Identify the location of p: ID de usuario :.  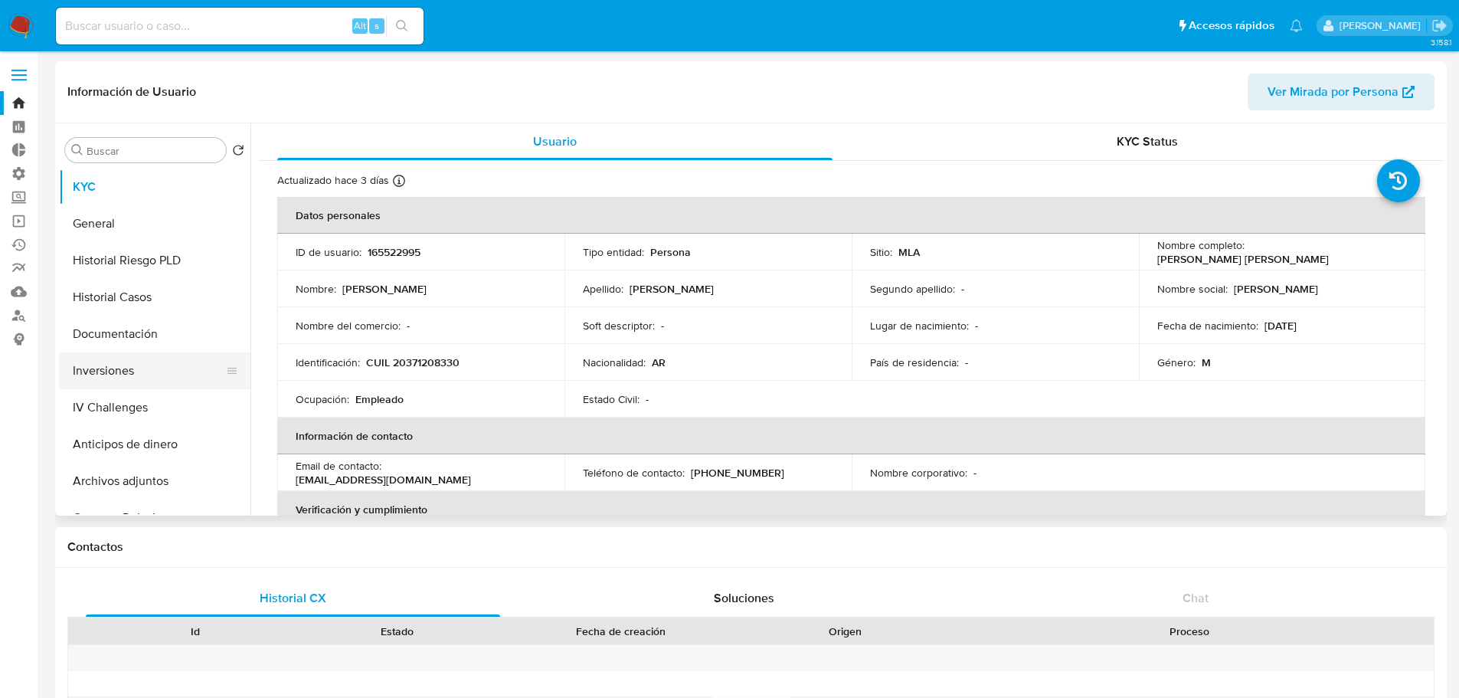
(329, 252).